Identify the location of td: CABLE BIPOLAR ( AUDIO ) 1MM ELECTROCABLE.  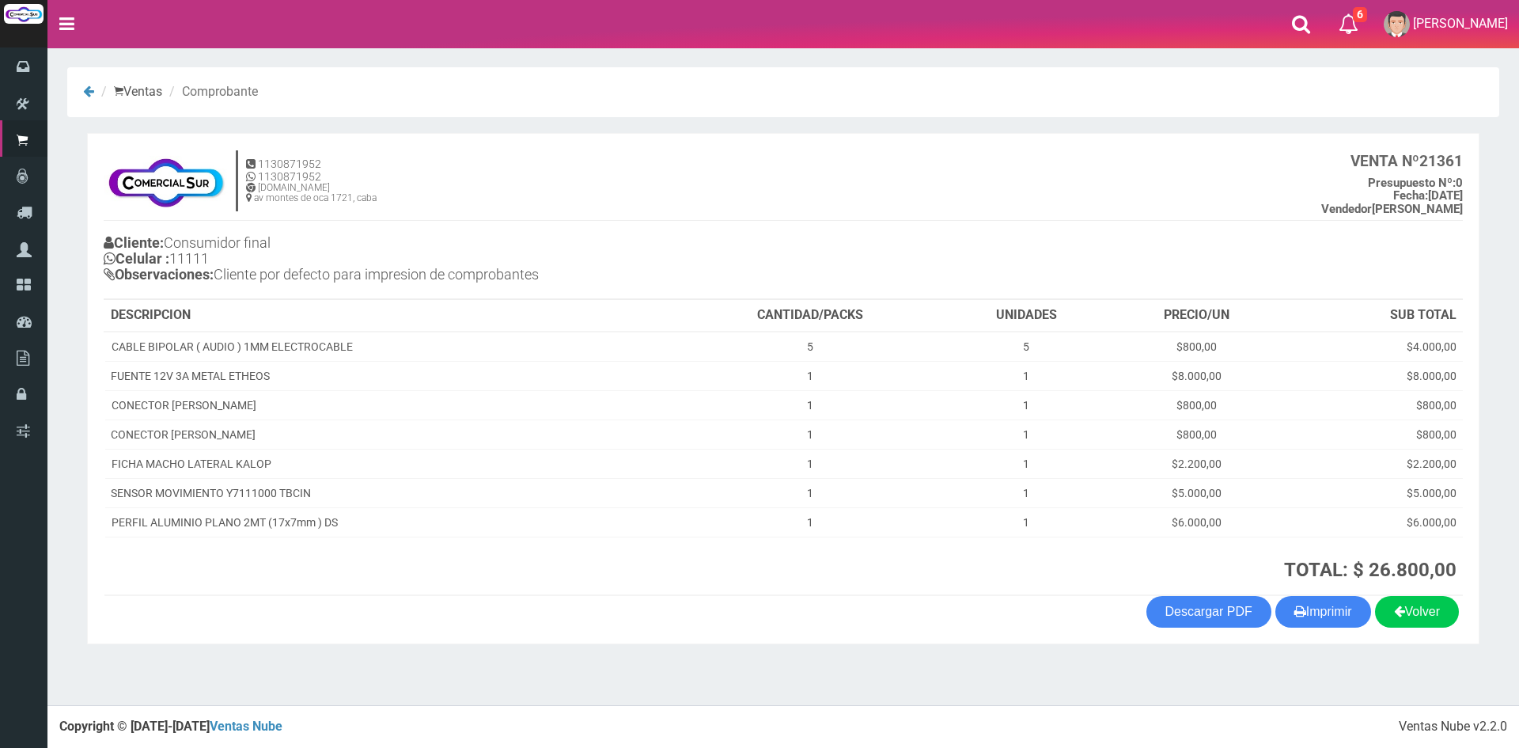
(391, 347).